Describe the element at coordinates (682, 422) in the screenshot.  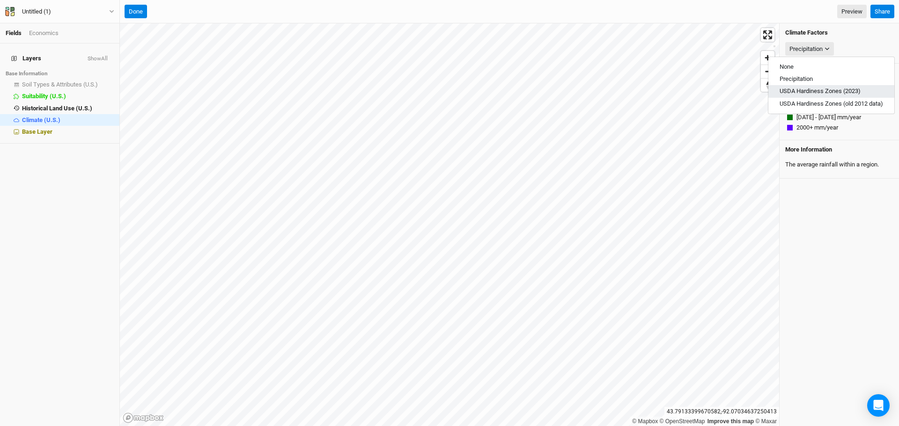
I see `a: OpenStreetMap` at that location.